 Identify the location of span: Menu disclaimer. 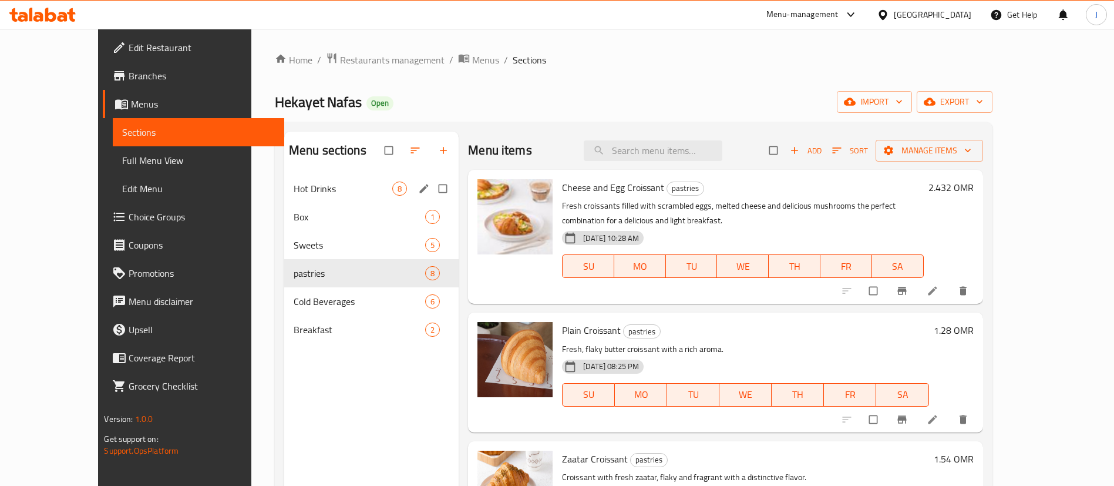
(201, 301).